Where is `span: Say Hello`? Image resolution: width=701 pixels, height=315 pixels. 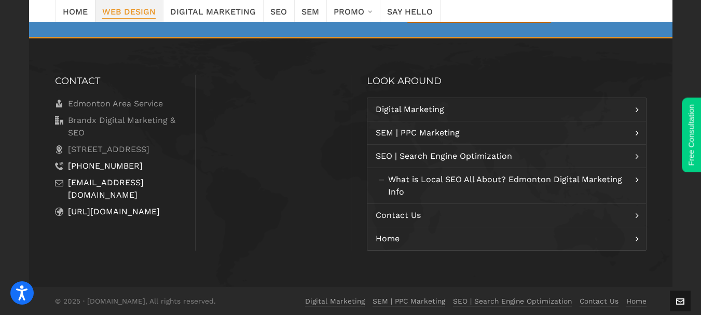 span: Say Hello is located at coordinates (410, 11).